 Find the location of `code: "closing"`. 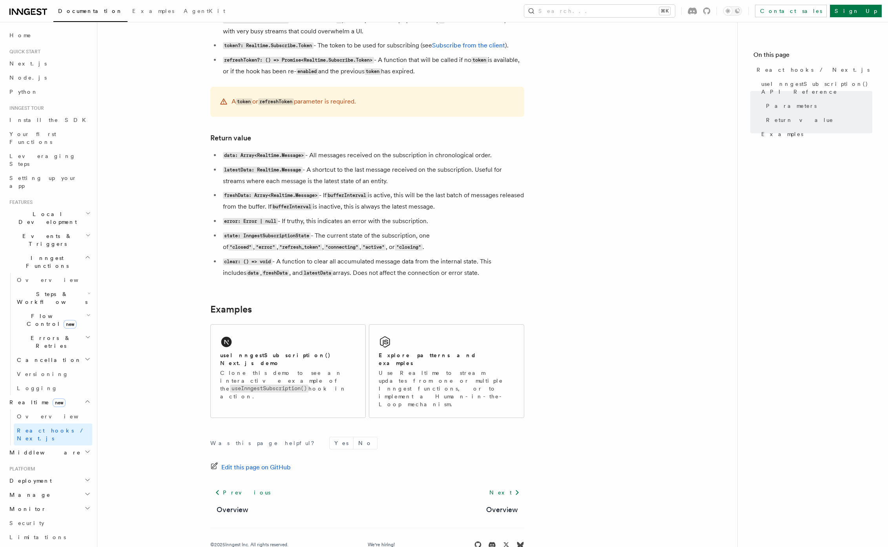

code: "closing" is located at coordinates (408, 247).